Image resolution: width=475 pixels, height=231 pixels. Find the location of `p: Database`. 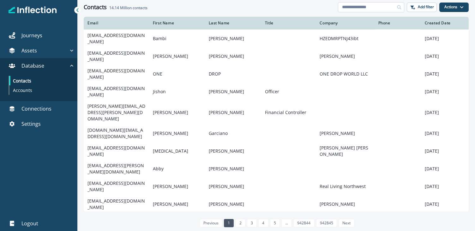

p: Database is located at coordinates (33, 66).